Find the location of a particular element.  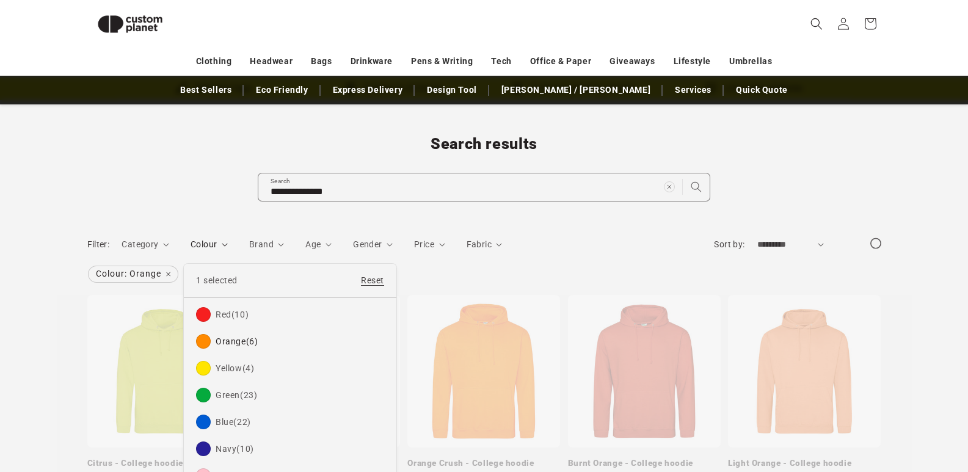

a: Headwear is located at coordinates (271, 61).